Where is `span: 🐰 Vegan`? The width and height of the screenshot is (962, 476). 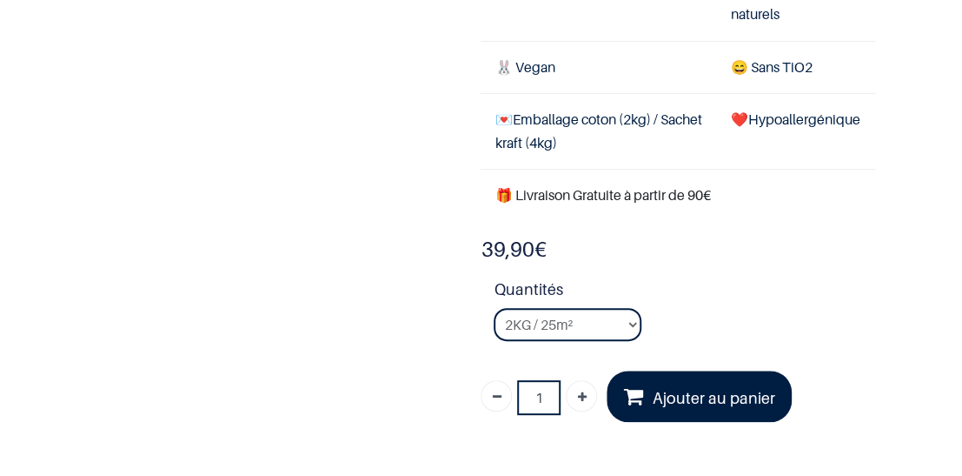
span: 🐰 Vegan is located at coordinates (524, 67).